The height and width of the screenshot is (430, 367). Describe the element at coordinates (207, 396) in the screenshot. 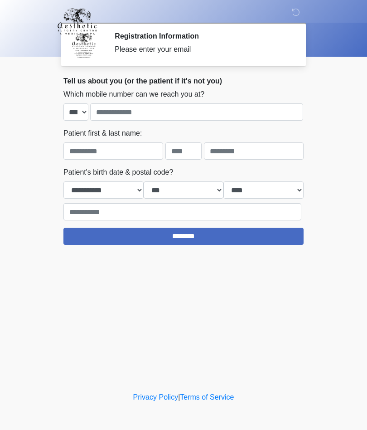

I see `a: Terms of Service` at that location.